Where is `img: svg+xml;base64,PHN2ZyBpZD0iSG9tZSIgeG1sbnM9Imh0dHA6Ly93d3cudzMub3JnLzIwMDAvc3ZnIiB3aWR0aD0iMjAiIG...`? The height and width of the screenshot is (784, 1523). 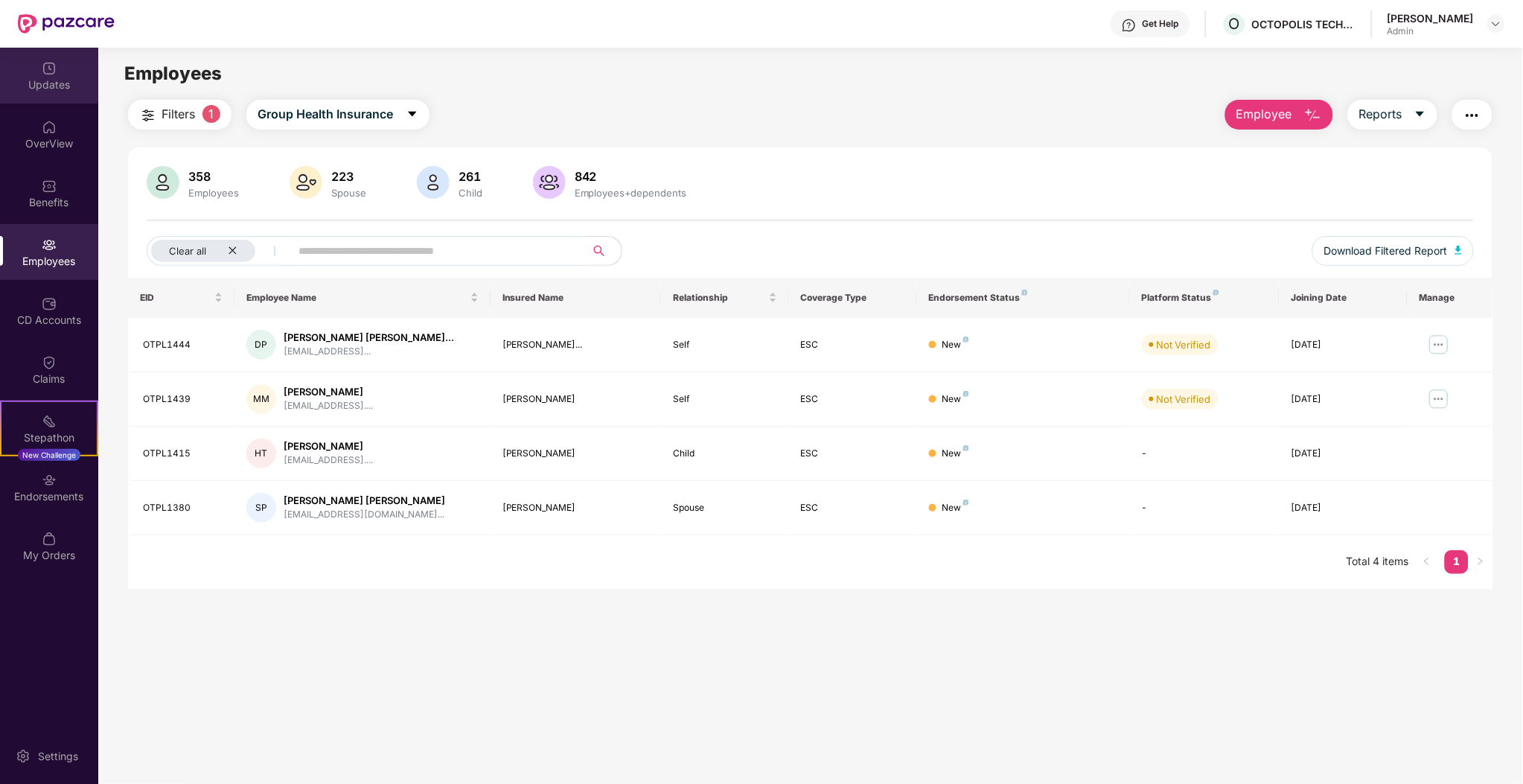 img: svg+xml;base64,PHN2ZyBpZD0iSG9tZSIgeG1sbnM9Imh0dHA6Ly93d3cudzMub3JnLzIwMDAvc3ZnIiB3aWR0aD0iMjAiIG... is located at coordinates (49, 127).